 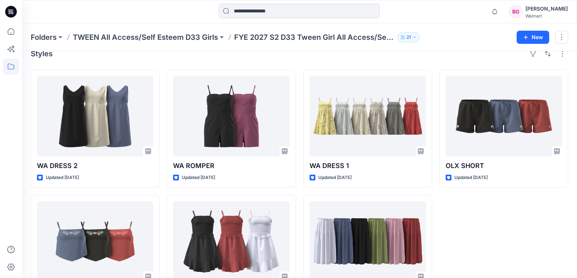 What do you see at coordinates (231, 166) in the screenshot?
I see `p: WA ROMPER` at bounding box center [231, 166].